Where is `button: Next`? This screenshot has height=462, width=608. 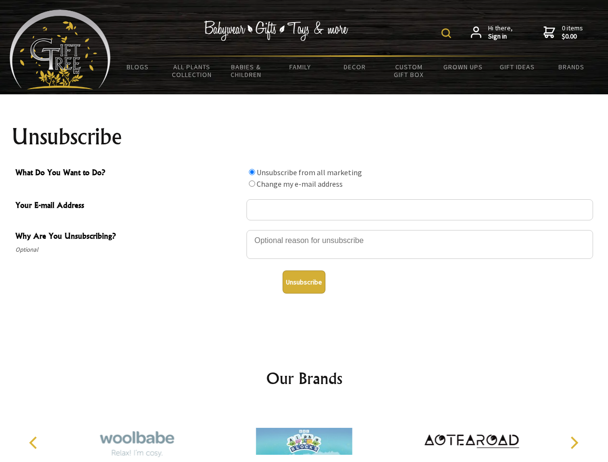 button: Next is located at coordinates (574, 443).